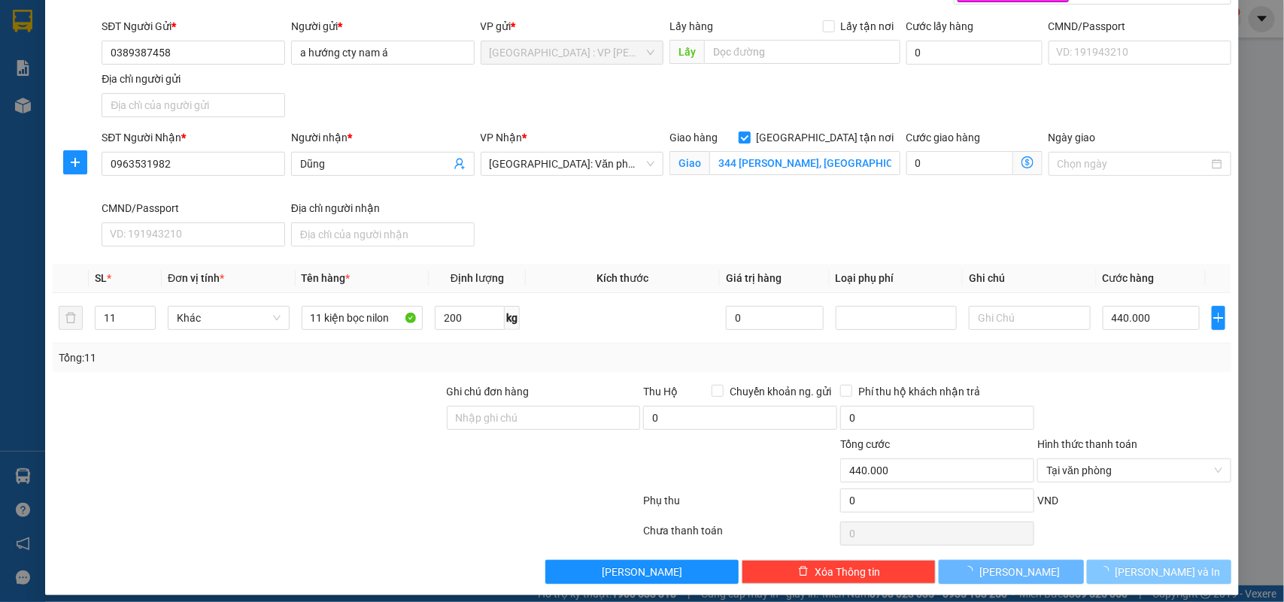 This screenshot has height=602, width=1284. I want to click on span: Ngày in phiếu: 09:40 ngày, so click(205, 38).